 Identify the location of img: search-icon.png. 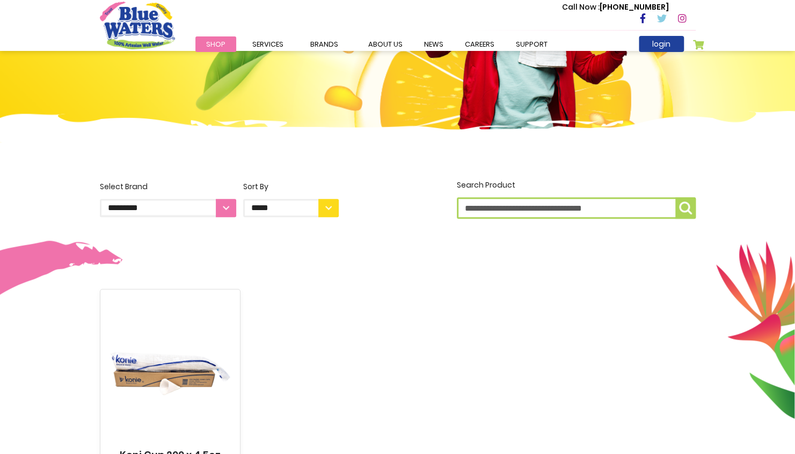
(685, 208).